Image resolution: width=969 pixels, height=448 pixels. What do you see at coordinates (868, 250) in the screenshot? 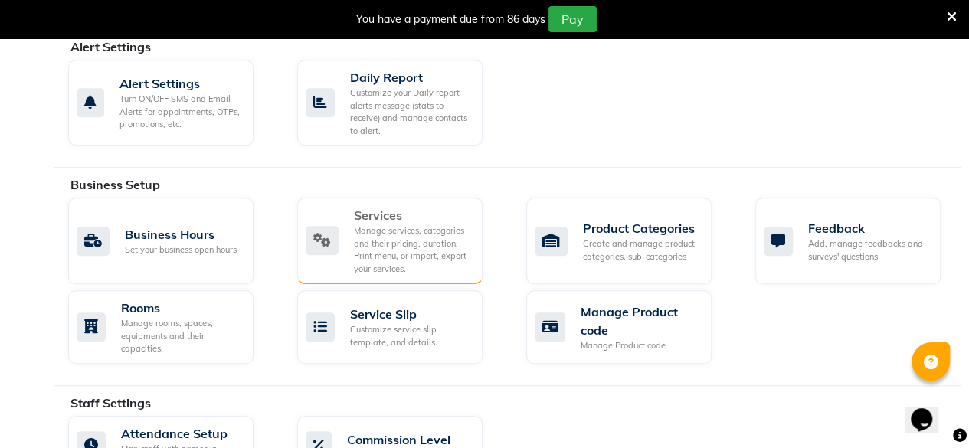
I see `div: Add, manage feedbacks and surveys' questions` at bounding box center [868, 250].